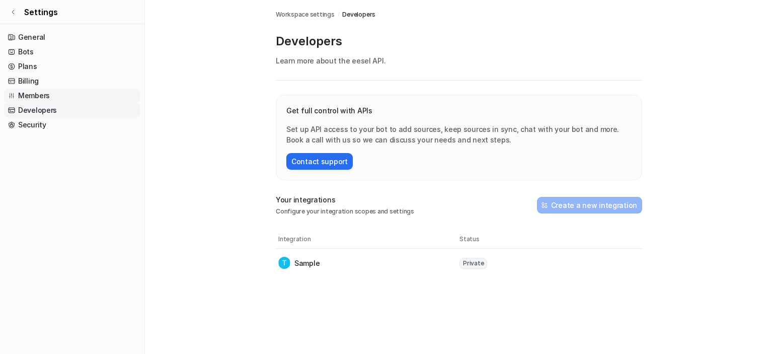 The height and width of the screenshot is (354, 773). What do you see at coordinates (305, 15) in the screenshot?
I see `span: Workspace settings` at bounding box center [305, 15].